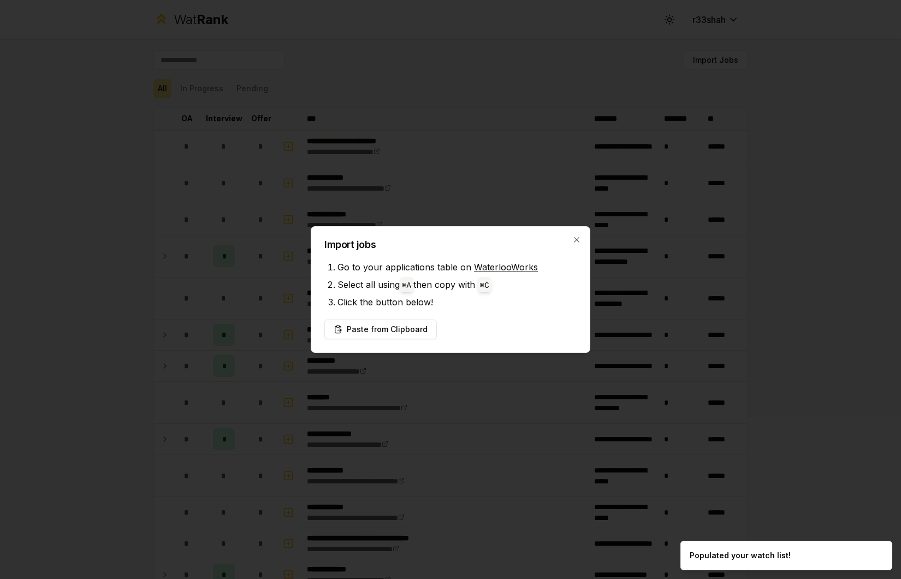  What do you see at coordinates (506, 267) in the screenshot?
I see `a: WaterlooWorks` at bounding box center [506, 267].